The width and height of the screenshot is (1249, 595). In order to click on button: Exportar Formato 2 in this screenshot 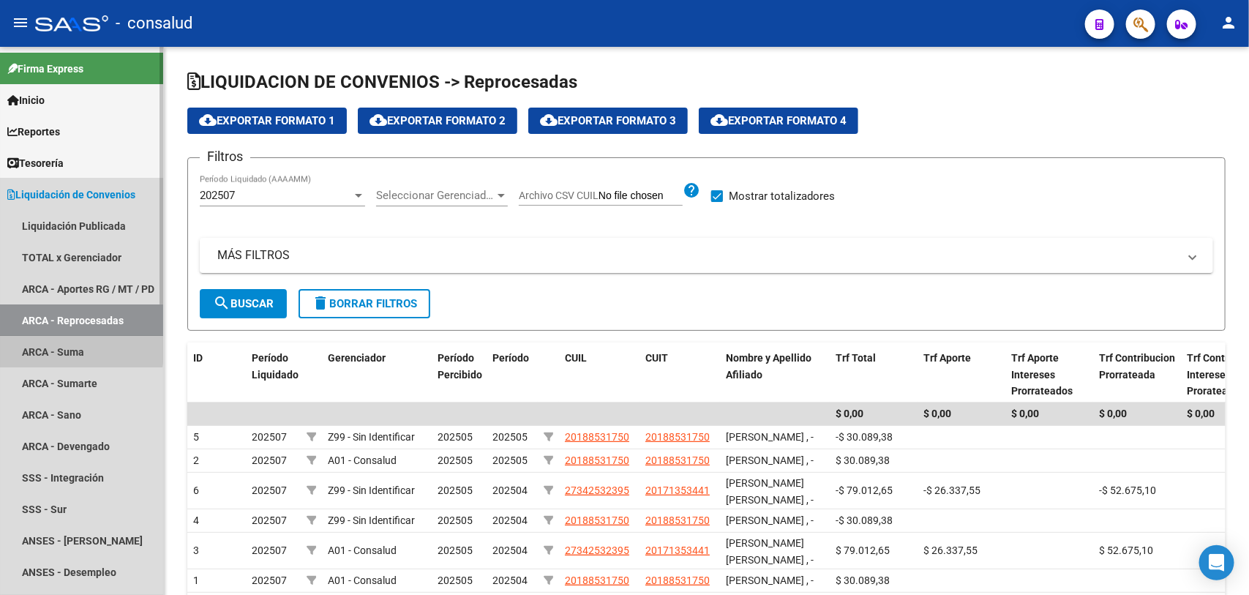, I will do `click(438, 121)`.